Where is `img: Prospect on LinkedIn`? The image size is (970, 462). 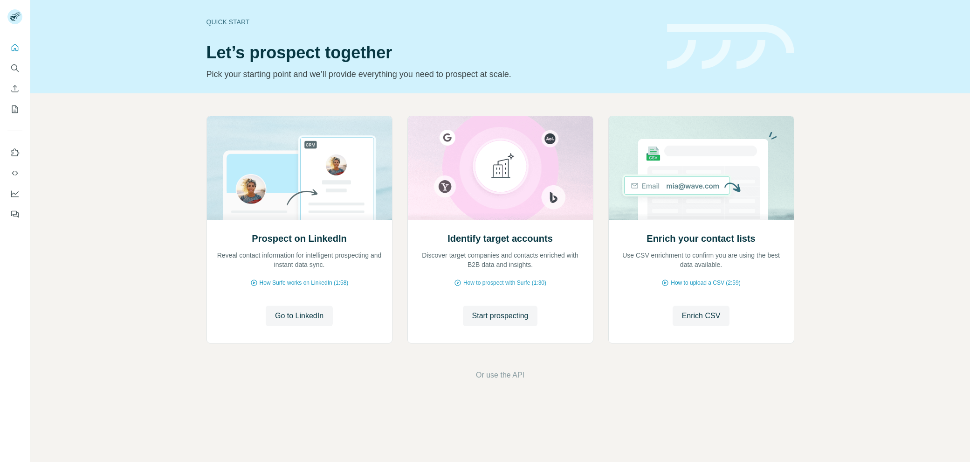
img: Prospect on LinkedIn is located at coordinates (299, 168).